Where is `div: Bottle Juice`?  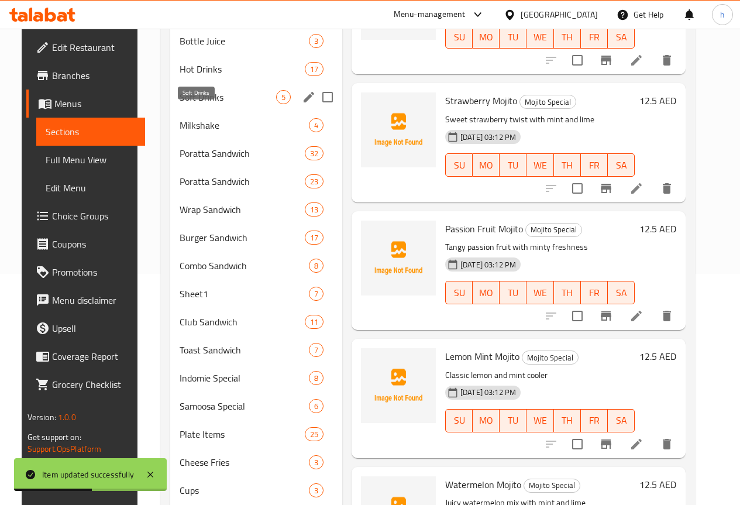
div: Bottle Juice is located at coordinates (244, 41).